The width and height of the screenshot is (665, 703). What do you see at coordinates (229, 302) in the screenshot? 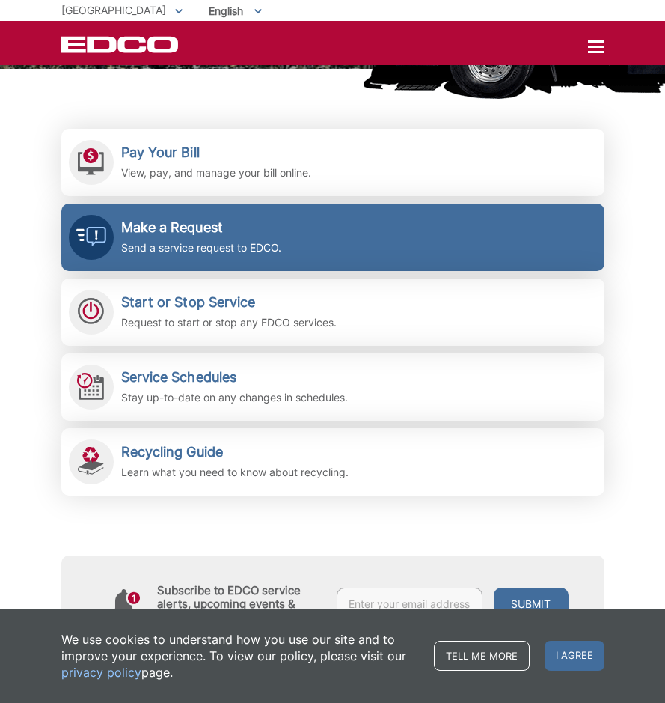
I see `h2: Start or Stop Service` at bounding box center [229, 302].